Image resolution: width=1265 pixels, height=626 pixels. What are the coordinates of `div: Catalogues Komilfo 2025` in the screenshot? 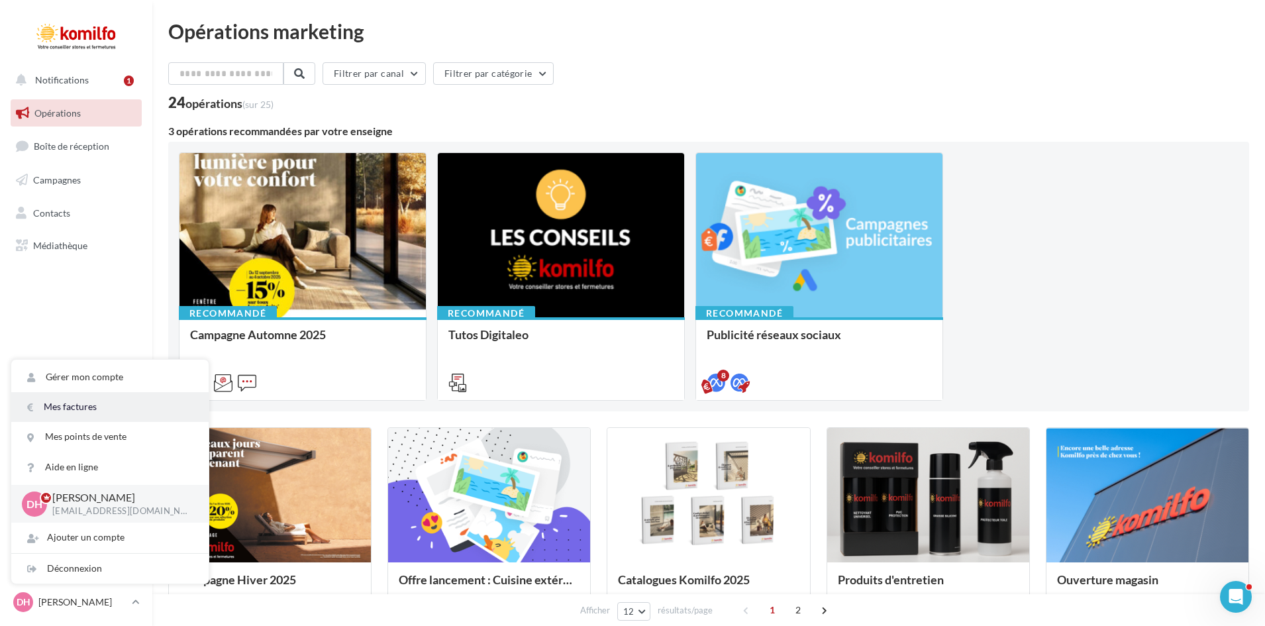 It's located at (708, 586).